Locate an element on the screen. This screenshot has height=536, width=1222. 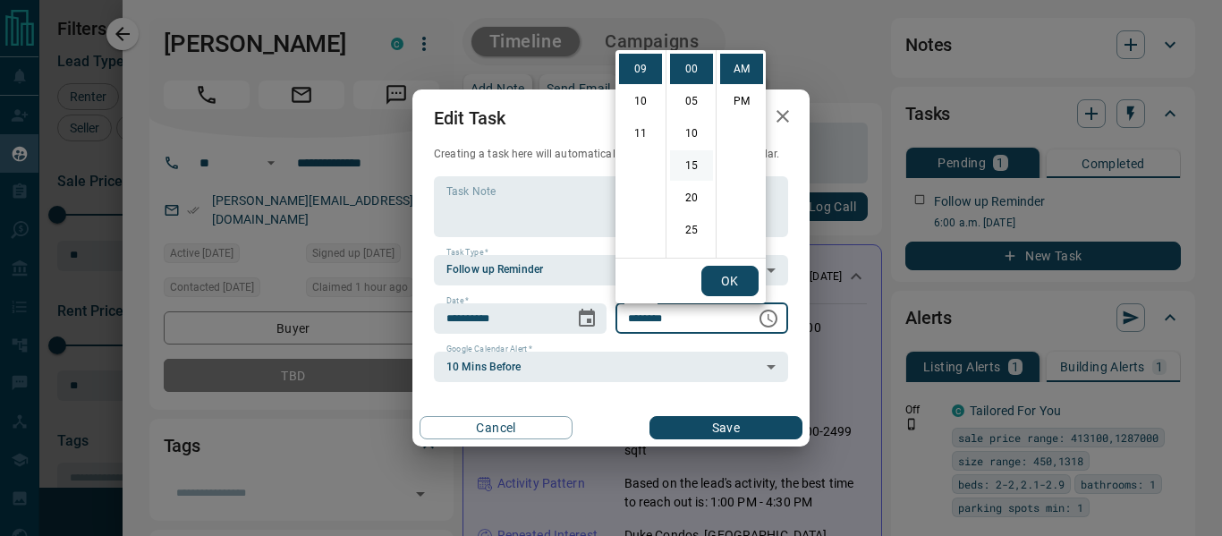
li: 9 hours is located at coordinates (640, 69).